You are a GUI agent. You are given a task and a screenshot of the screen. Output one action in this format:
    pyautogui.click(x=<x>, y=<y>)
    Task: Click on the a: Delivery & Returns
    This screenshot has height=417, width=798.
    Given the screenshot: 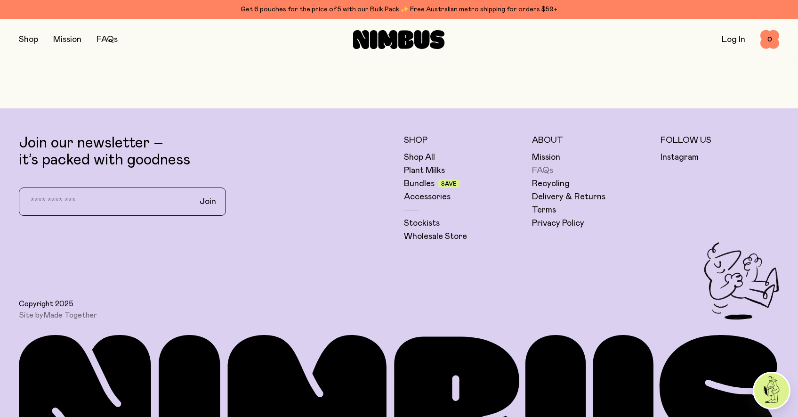 What is the action you would take?
    pyautogui.click(x=569, y=197)
    